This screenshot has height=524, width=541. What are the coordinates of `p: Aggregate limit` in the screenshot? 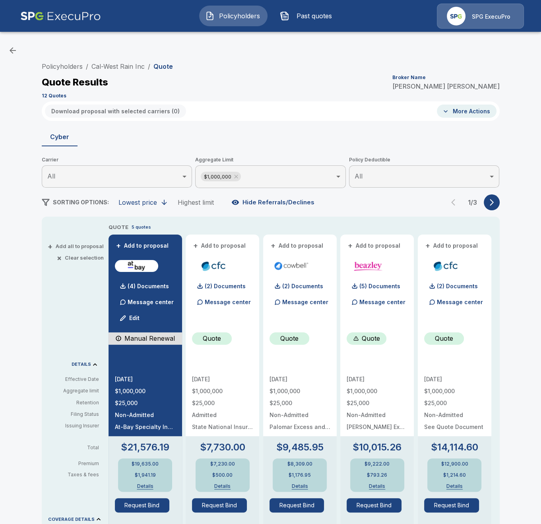 It's located at (73, 391).